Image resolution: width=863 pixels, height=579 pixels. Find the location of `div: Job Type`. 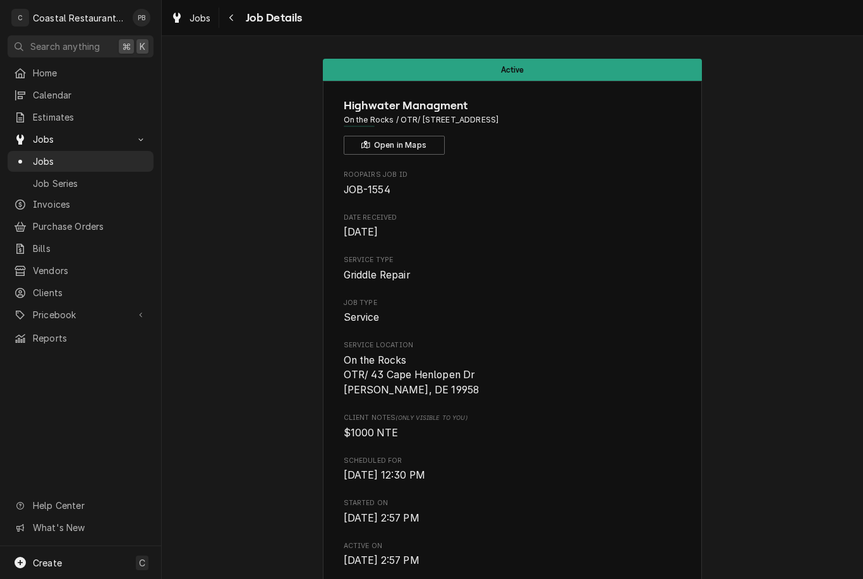

div: Job Type is located at coordinates (512, 312).